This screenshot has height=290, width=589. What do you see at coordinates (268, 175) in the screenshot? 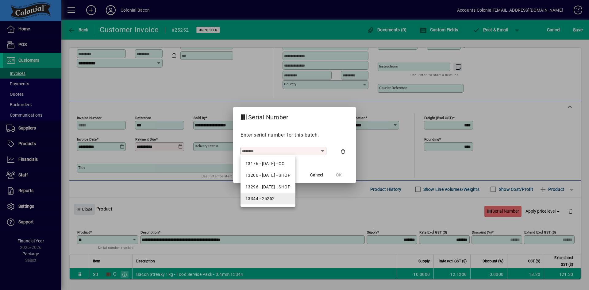
I see `mat-option: 13206 - 02.10.25 - SHOP` at bounding box center [268, 175].